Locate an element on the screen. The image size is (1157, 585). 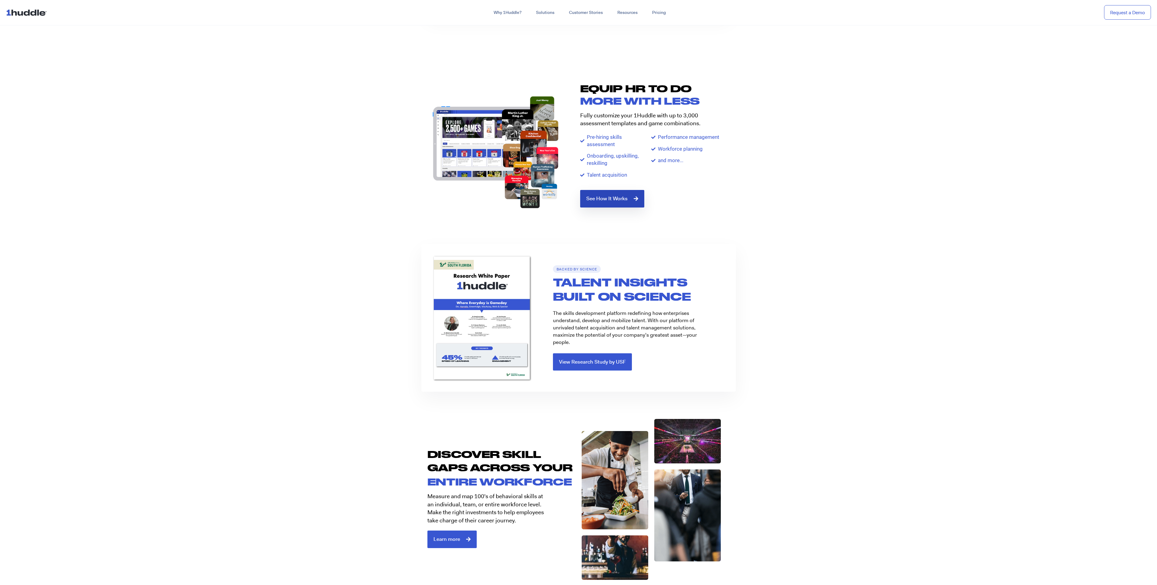
a: Customer Stories is located at coordinates (586, 13).